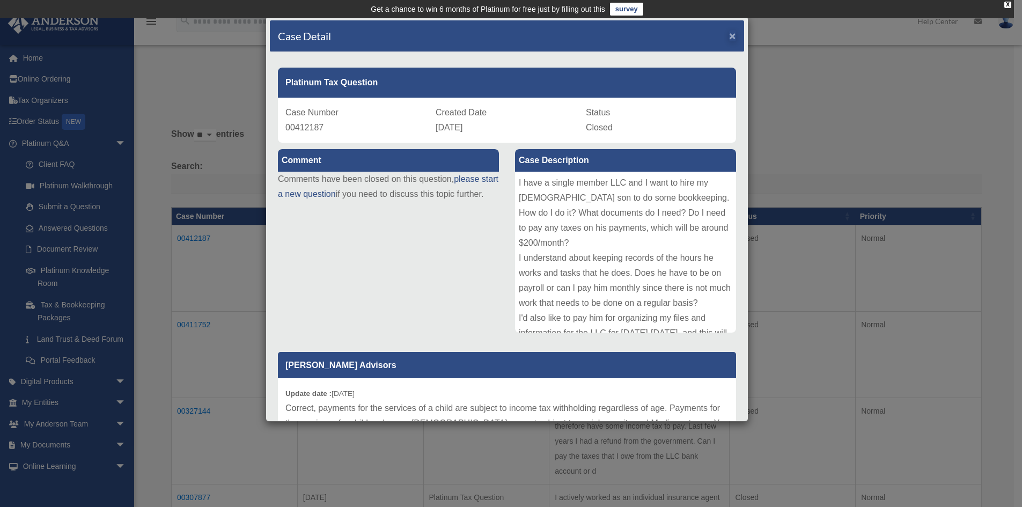 The width and height of the screenshot is (1022, 507). What do you see at coordinates (304, 127) in the screenshot?
I see `span: 00412187` at bounding box center [304, 127].